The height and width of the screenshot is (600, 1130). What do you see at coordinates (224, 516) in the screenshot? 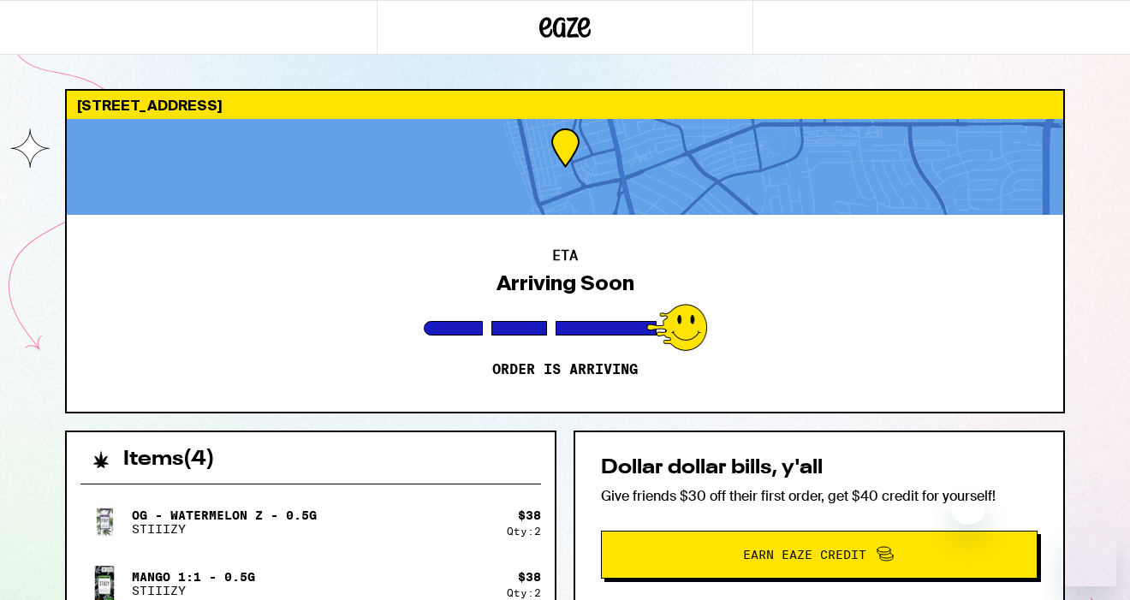
I see `p: OG - Watermelon Z - 0.5g` at bounding box center [224, 516].